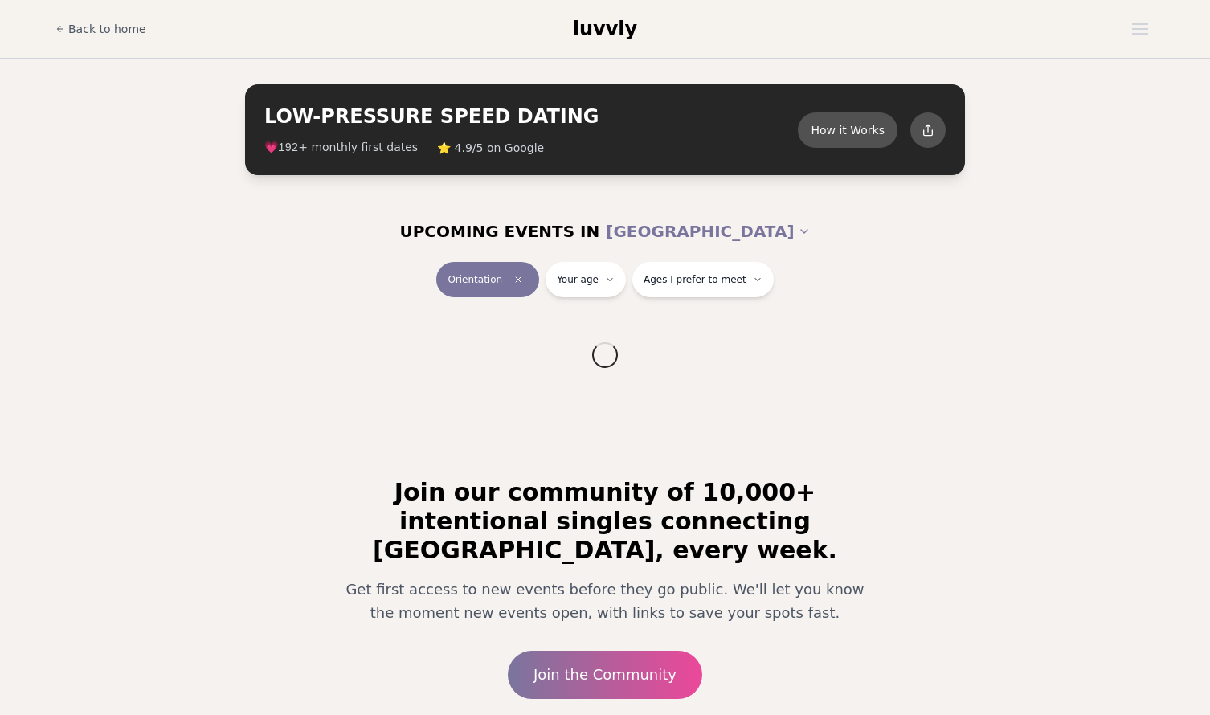 The width and height of the screenshot is (1210, 715). What do you see at coordinates (100, 29) in the screenshot?
I see `a: Back to home` at bounding box center [100, 29].